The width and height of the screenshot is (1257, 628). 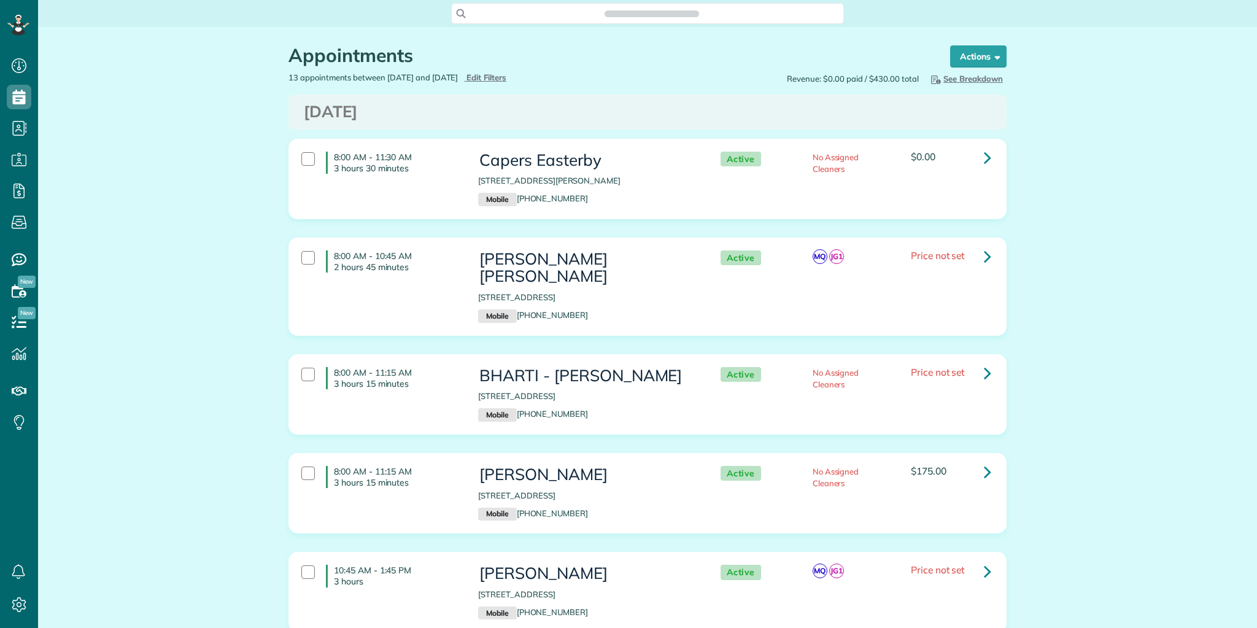 I want to click on button: Actions, so click(x=978, y=56).